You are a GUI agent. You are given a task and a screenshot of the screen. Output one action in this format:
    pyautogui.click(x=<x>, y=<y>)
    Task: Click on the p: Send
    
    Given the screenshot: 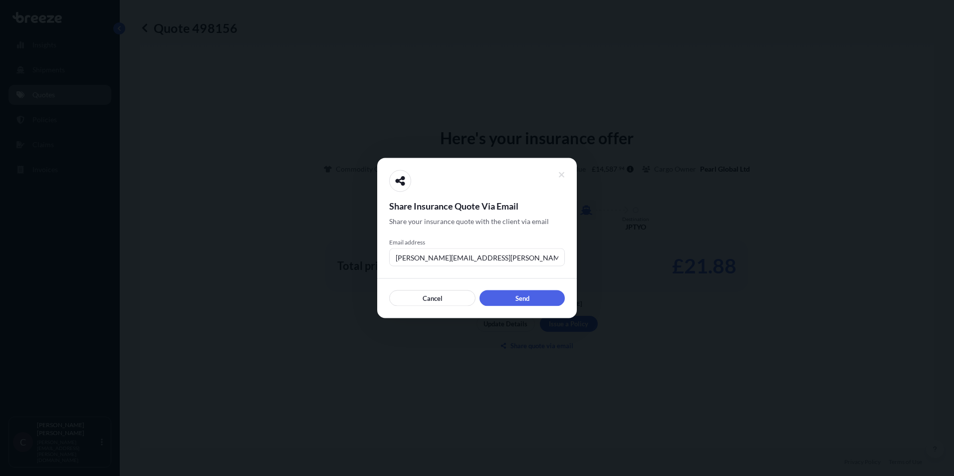 What is the action you would take?
    pyautogui.click(x=522, y=298)
    